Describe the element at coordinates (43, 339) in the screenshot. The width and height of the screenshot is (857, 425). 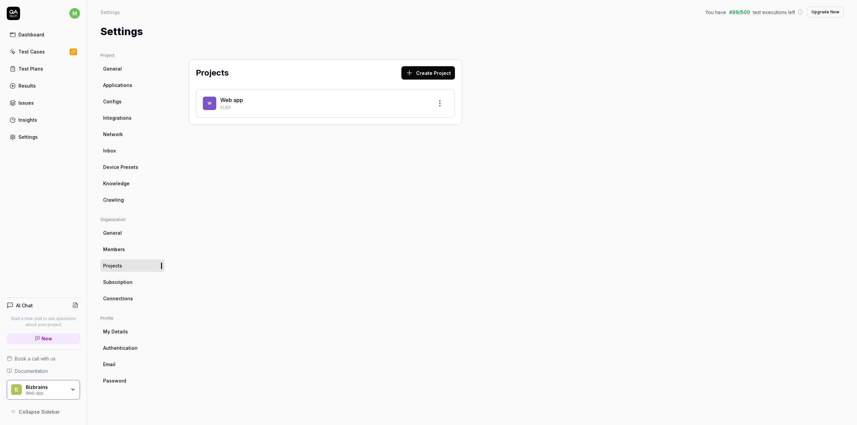
I see `a: New` at that location.